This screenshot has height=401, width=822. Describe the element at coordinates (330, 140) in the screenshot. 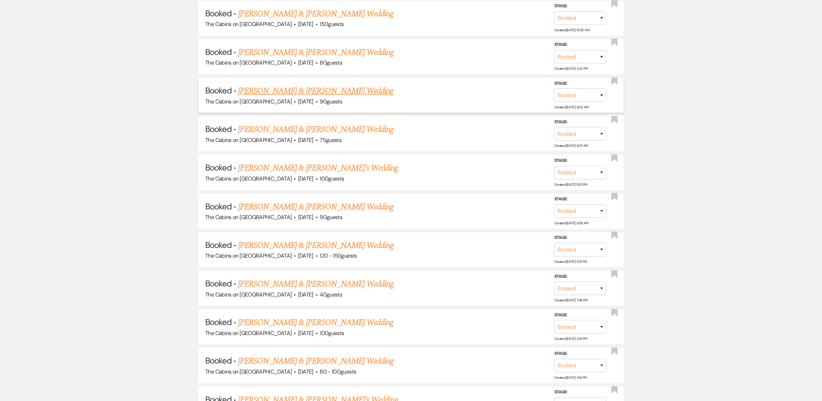

I see `span: 75 guests` at that location.